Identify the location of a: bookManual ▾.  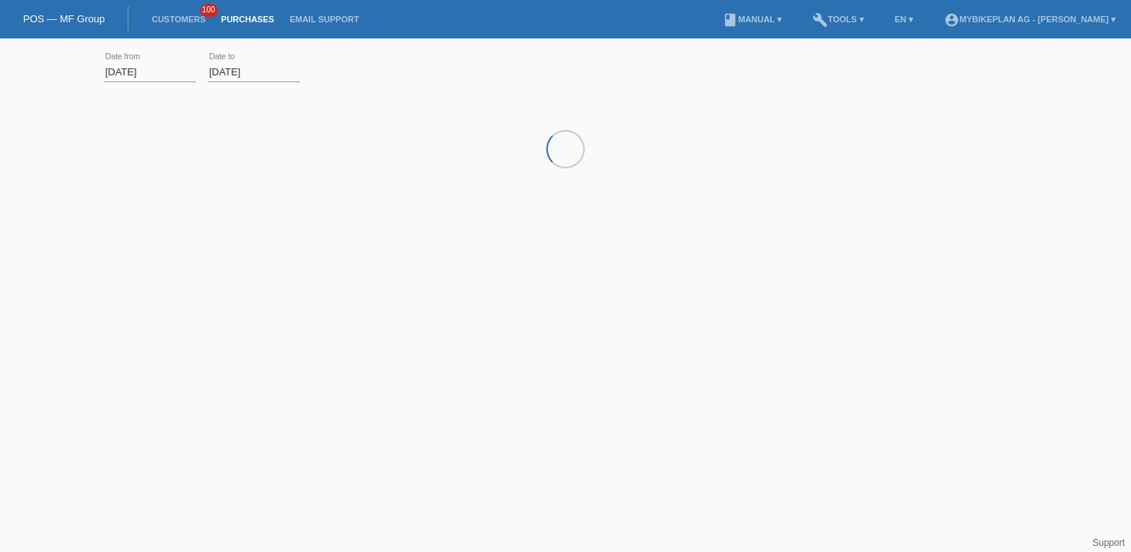
(752, 19).